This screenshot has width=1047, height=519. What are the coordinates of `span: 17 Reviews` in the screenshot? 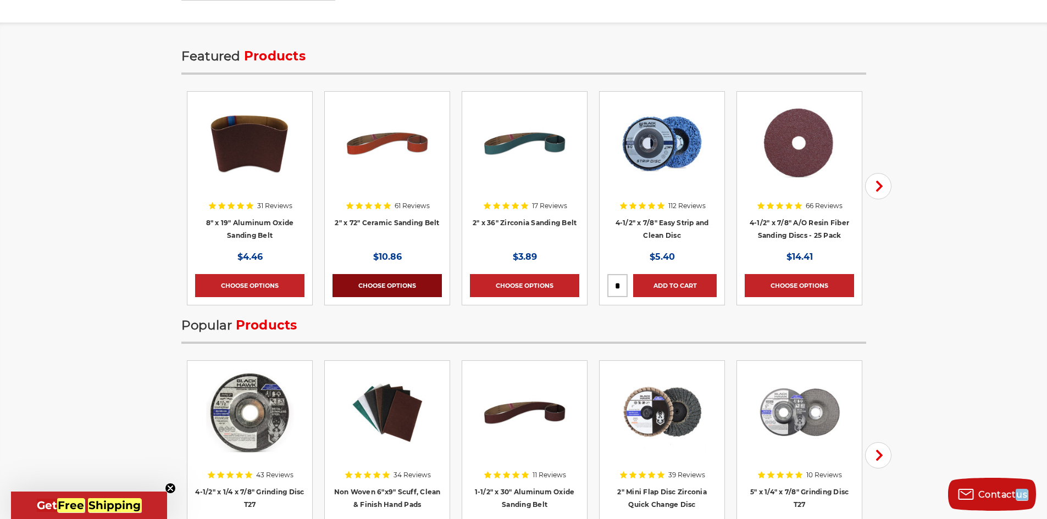 It's located at (550, 206).